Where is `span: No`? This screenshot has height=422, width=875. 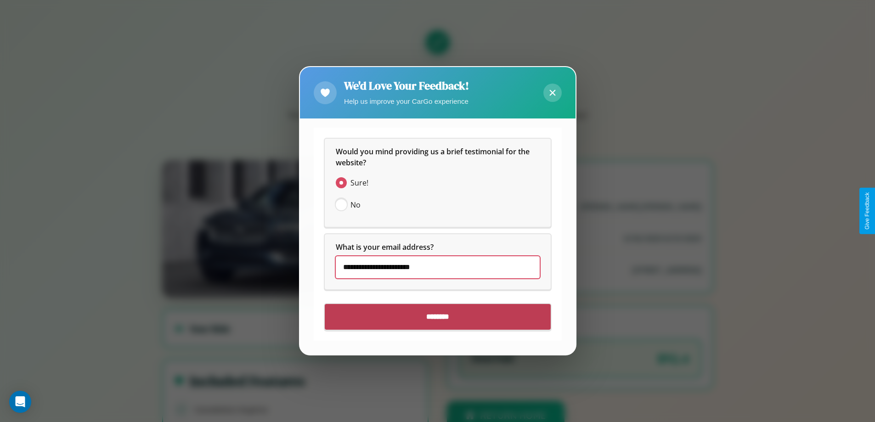
span: No is located at coordinates (356, 205).